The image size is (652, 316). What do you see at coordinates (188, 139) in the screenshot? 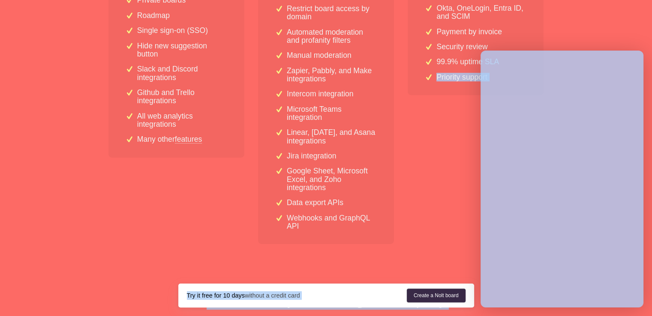
I see `a: features` at bounding box center [188, 139].